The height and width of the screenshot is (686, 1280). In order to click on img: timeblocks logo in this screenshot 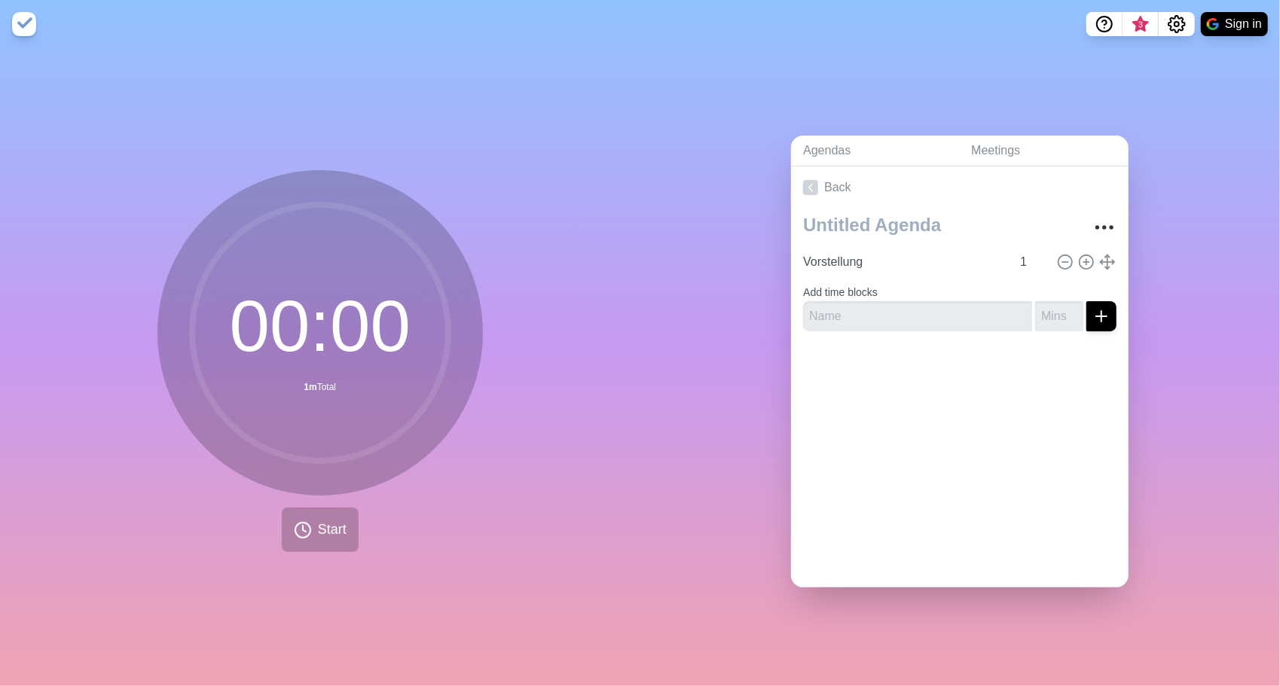, I will do `click(24, 24)`.